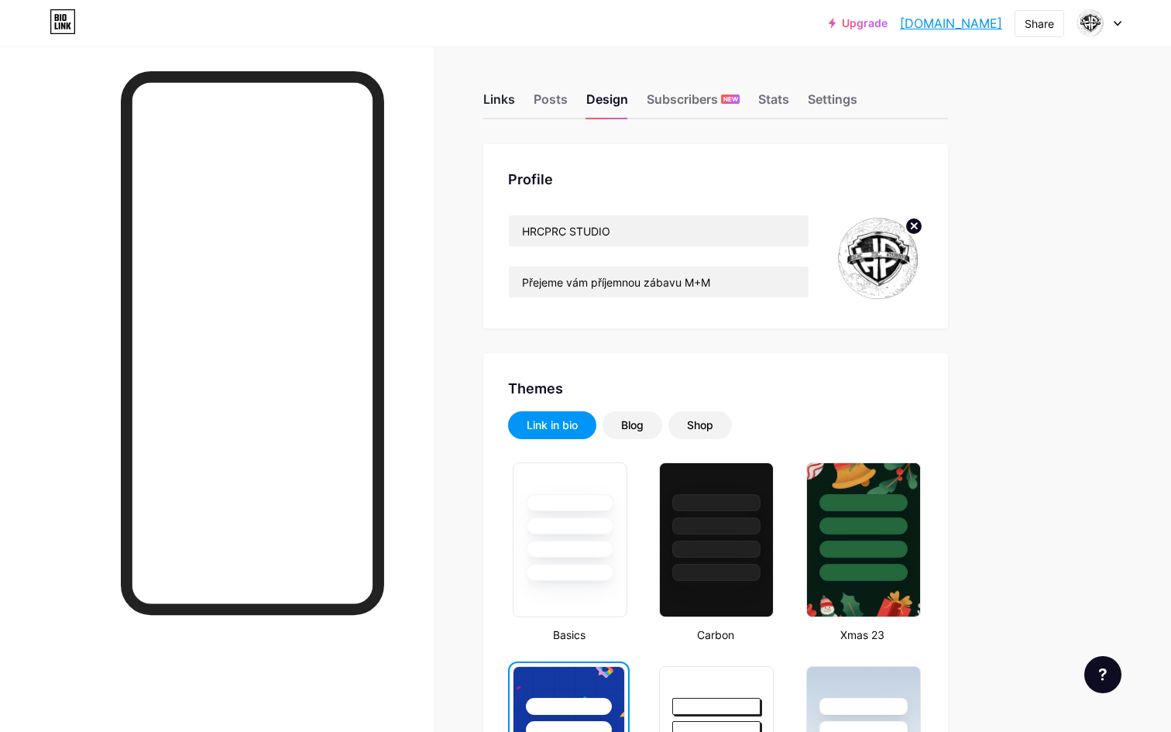 The image size is (1171, 732). I want to click on input: Name, so click(658, 231).